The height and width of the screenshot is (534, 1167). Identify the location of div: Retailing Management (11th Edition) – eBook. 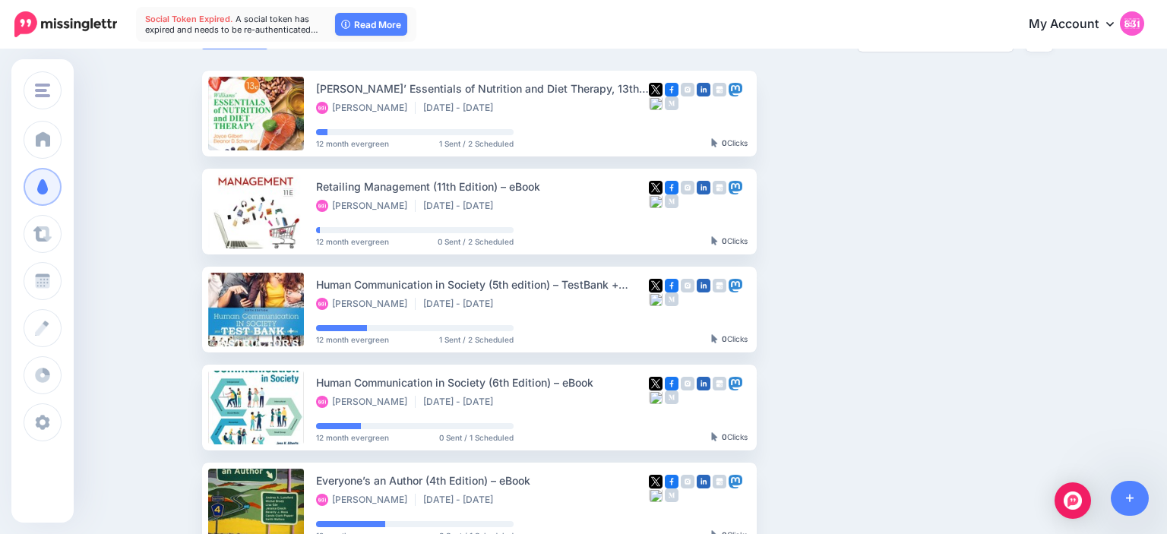
(482, 186).